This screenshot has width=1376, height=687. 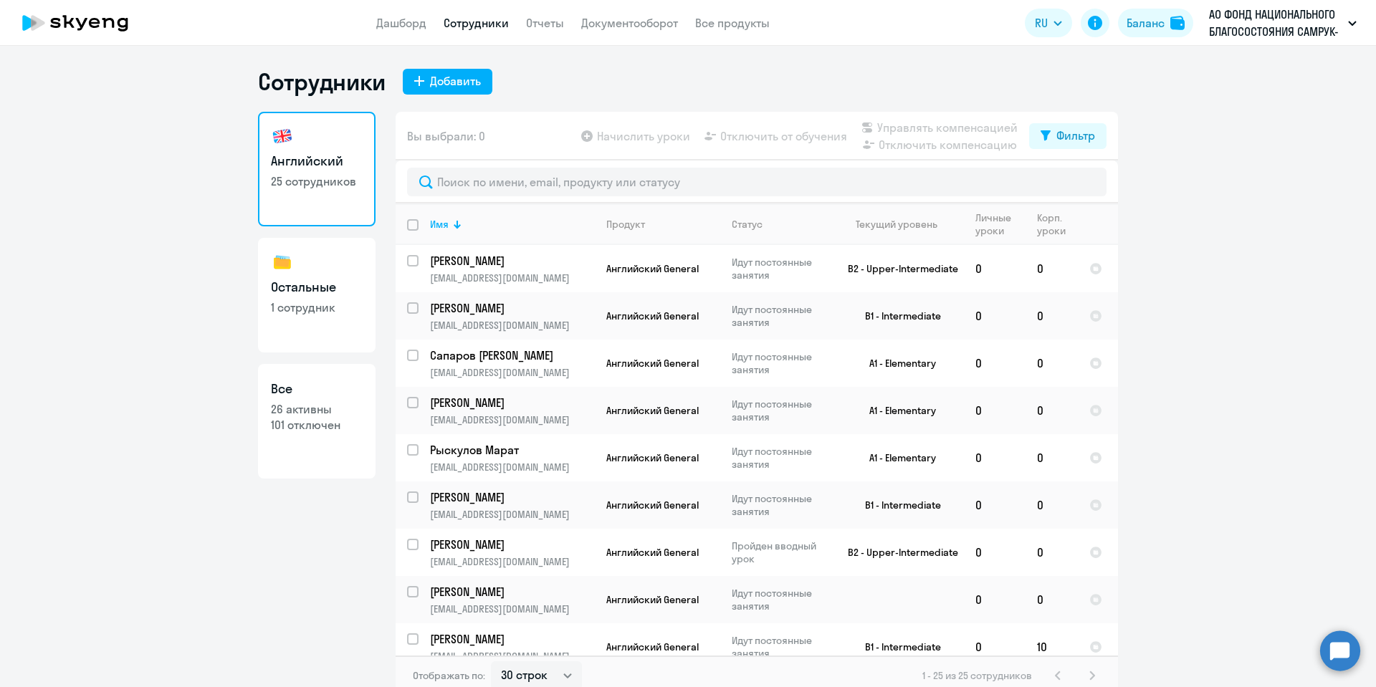 What do you see at coordinates (1276, 23) in the screenshot?
I see `p: АО ФОНД НАЦИОНАЛЬНОГО БЛАГОСОСТОЯНИЯ САМРУК-КАЗЫНА, #8749` at bounding box center [1276, 23].